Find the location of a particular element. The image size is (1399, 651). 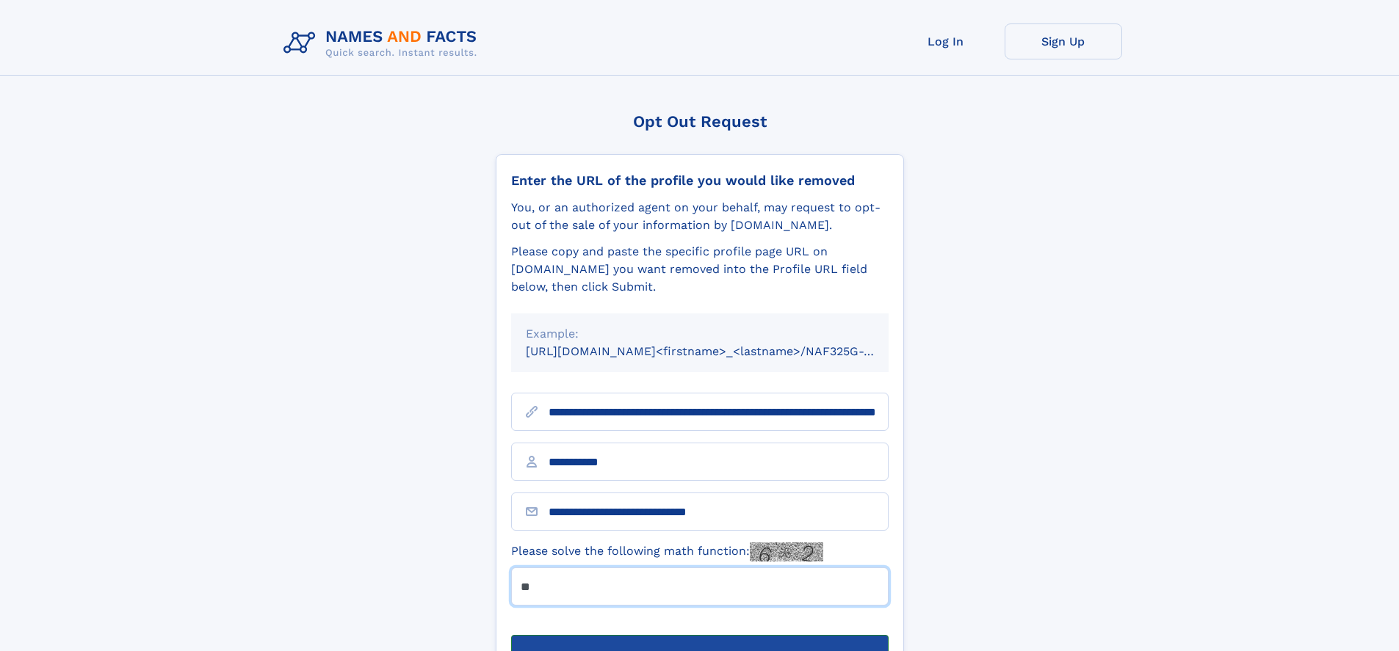

a: Log In is located at coordinates (946, 41).